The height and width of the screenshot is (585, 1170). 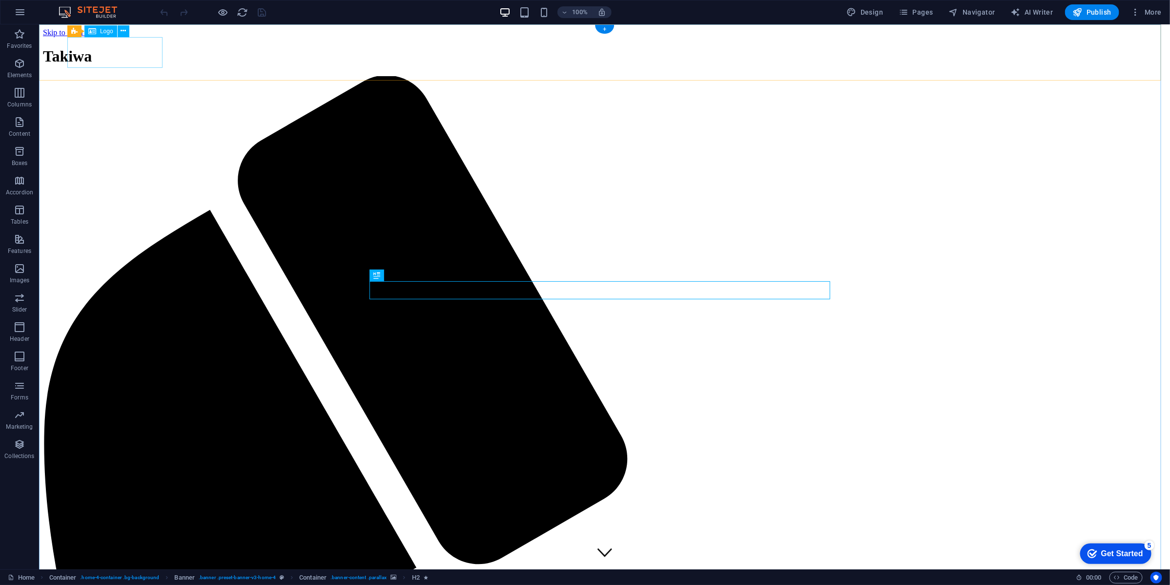 I want to click on span: More, so click(x=1146, y=12).